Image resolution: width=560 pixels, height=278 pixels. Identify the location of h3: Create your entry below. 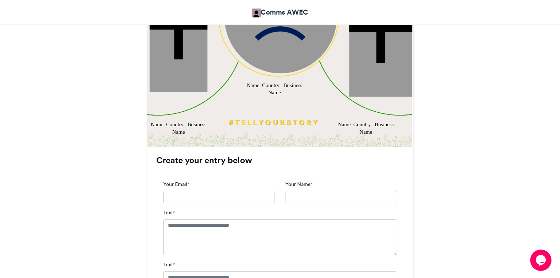
(280, 160).